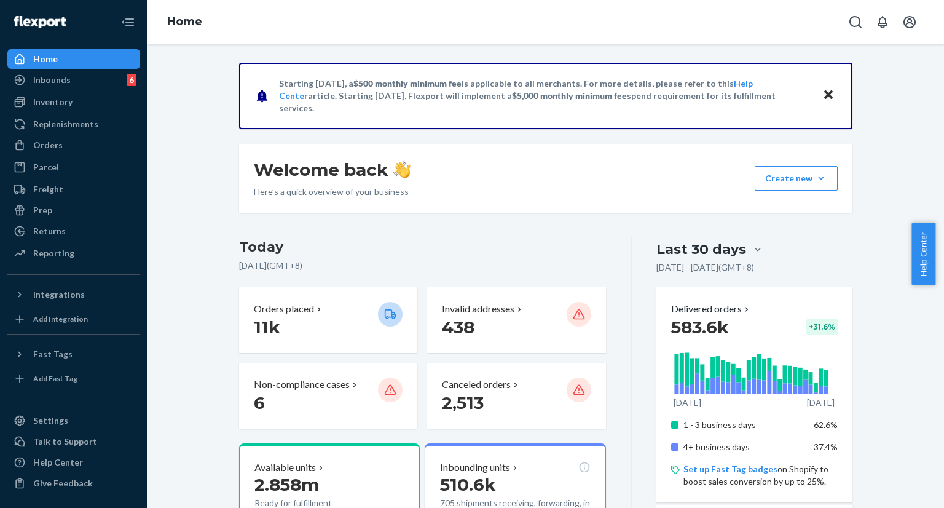  I want to click on button: Close Navigation, so click(128, 22).